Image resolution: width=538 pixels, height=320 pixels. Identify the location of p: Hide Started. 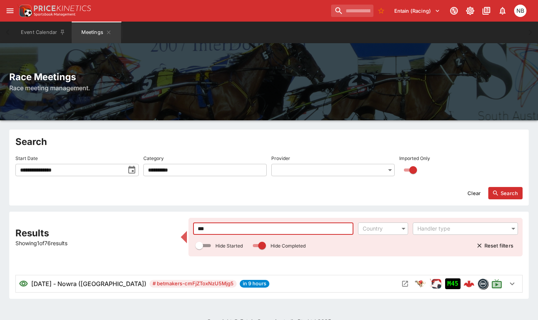
(229, 245).